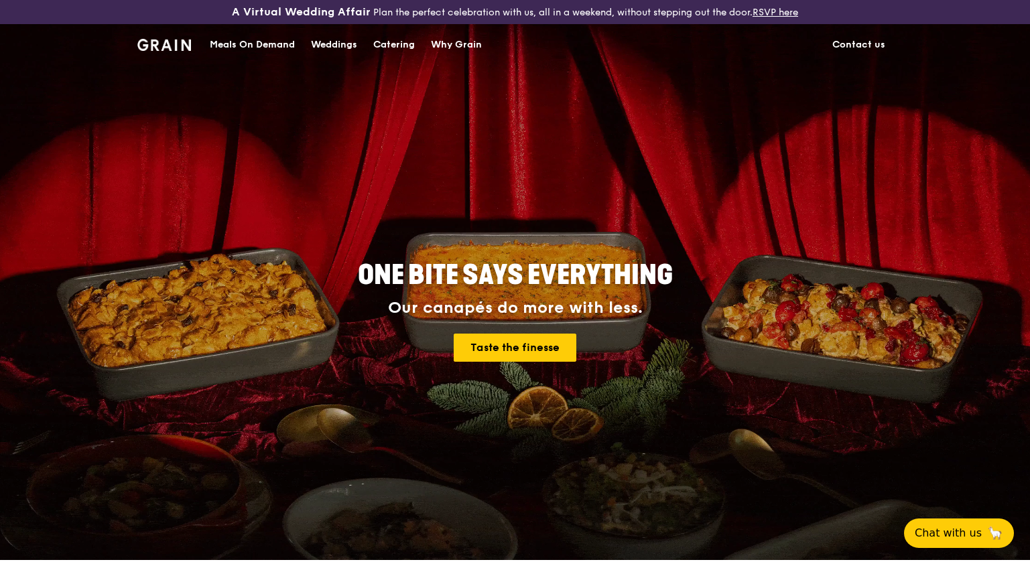  What do you see at coordinates (776, 12) in the screenshot?
I see `a: RSVP here` at bounding box center [776, 12].